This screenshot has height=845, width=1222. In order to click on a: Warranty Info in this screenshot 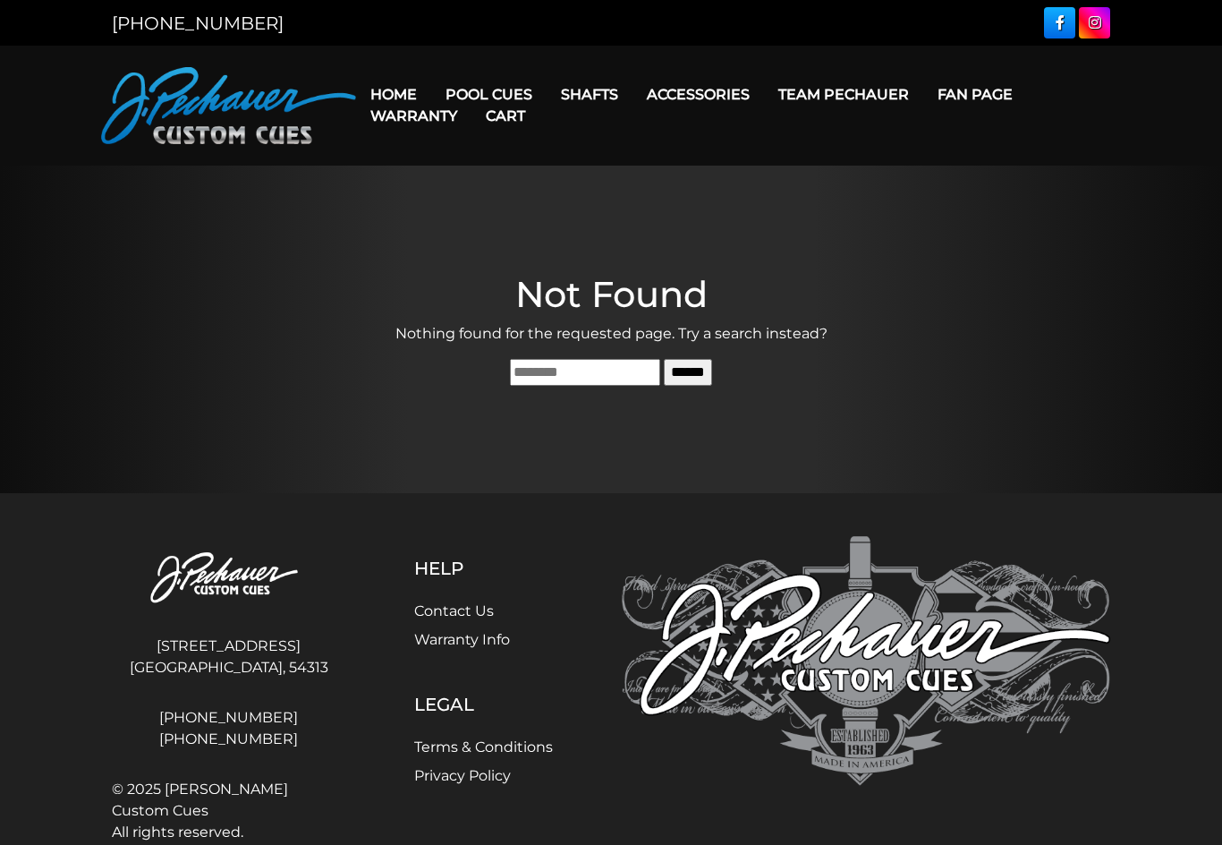, I will do `click(462, 639)`.